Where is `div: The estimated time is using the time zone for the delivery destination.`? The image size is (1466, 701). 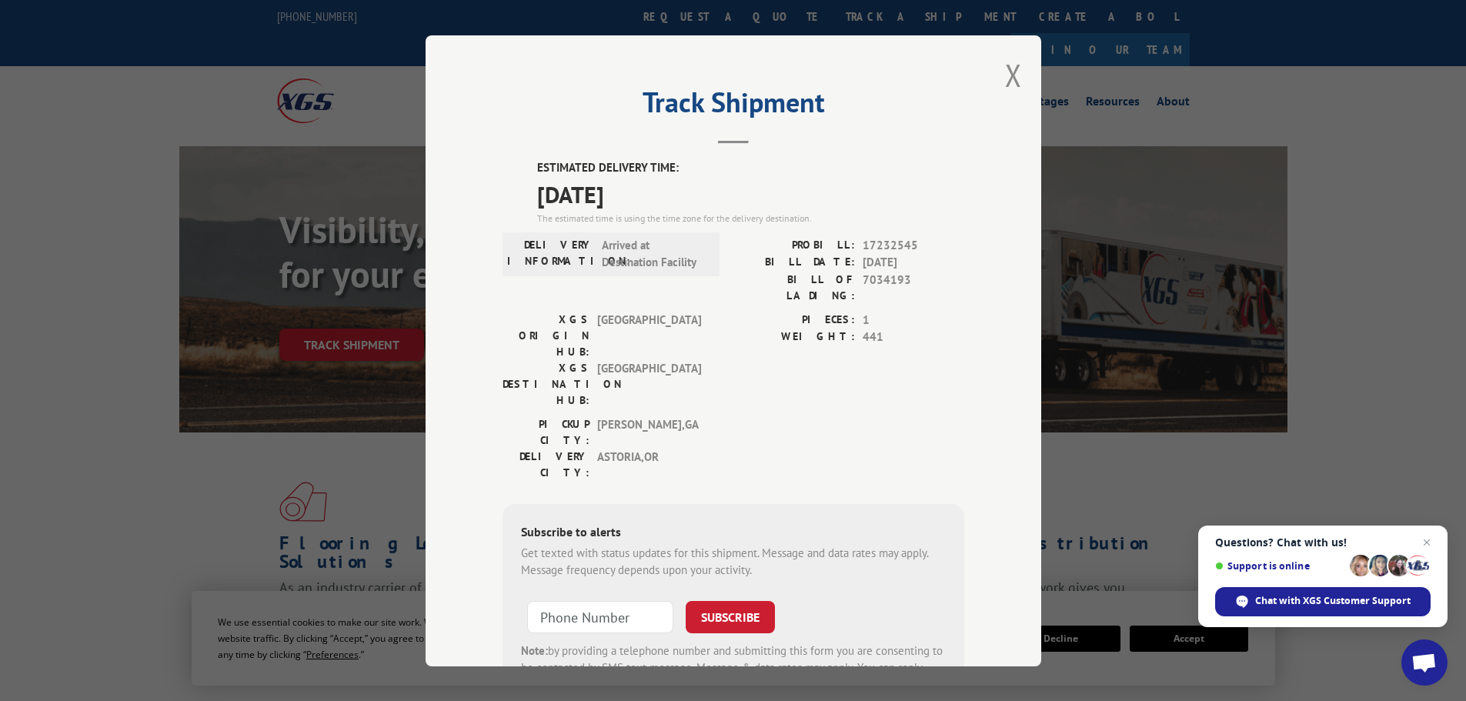
div: The estimated time is using the time zone for the delivery destination. is located at coordinates (750, 218).